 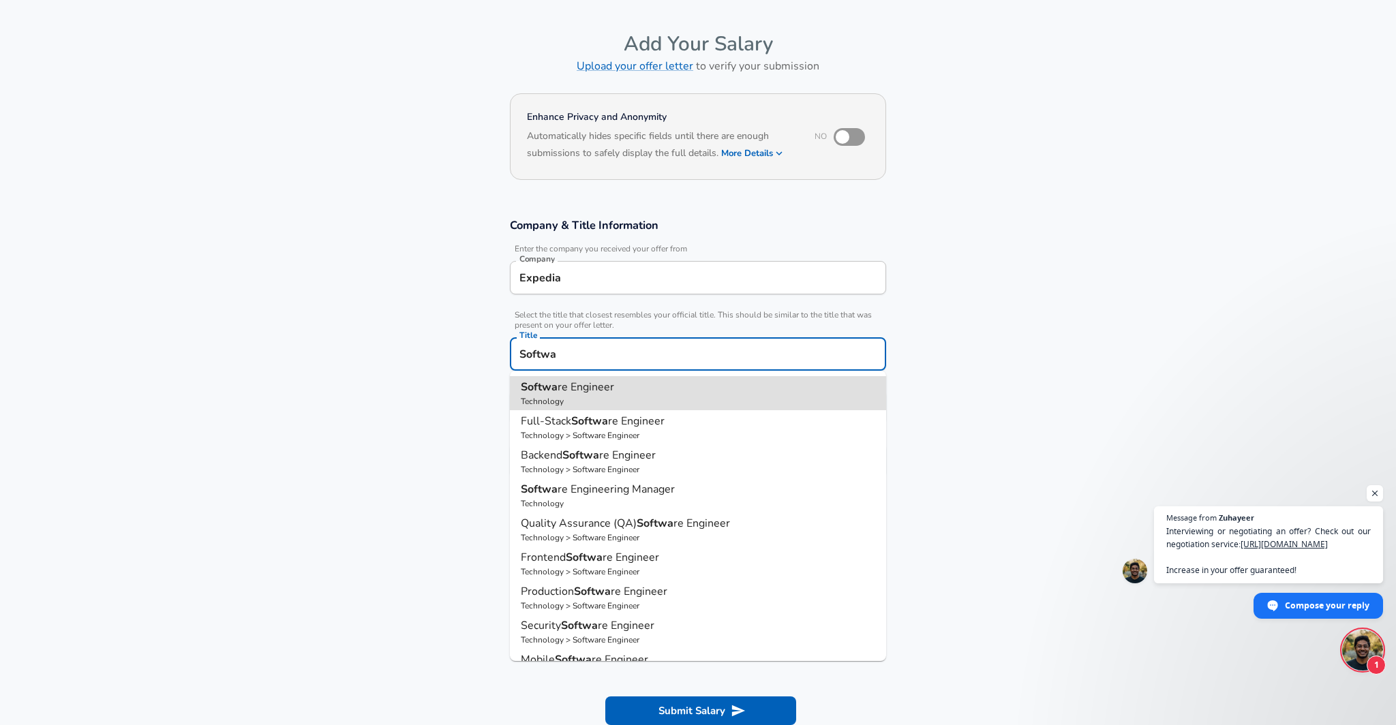 What do you see at coordinates (820, 136) in the screenshot?
I see `span: No` at bounding box center [820, 136].